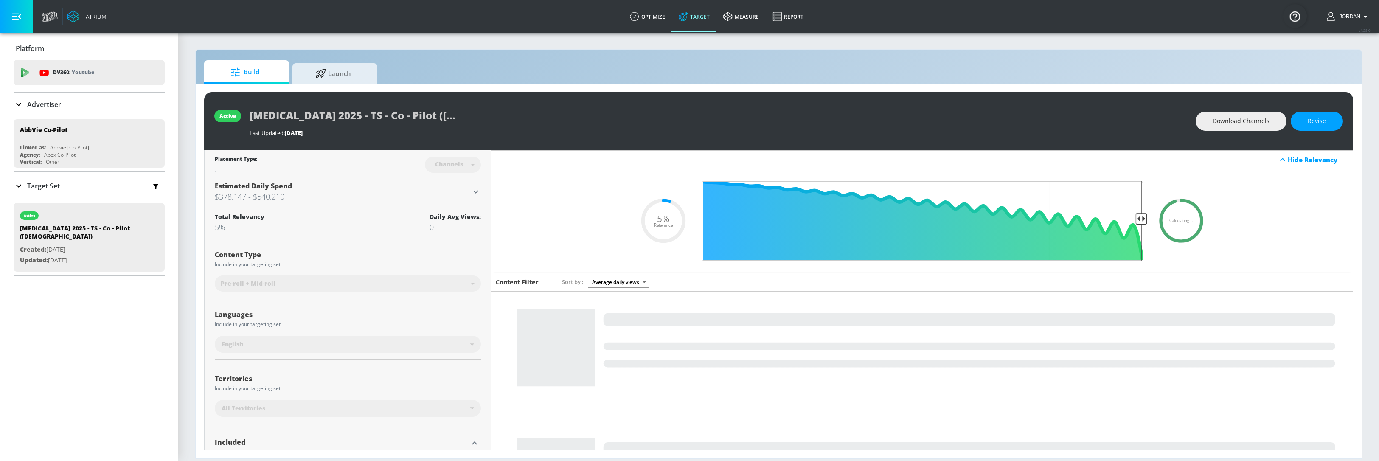  I want to click on div: Abbvie [Co-Pilot], so click(70, 147).